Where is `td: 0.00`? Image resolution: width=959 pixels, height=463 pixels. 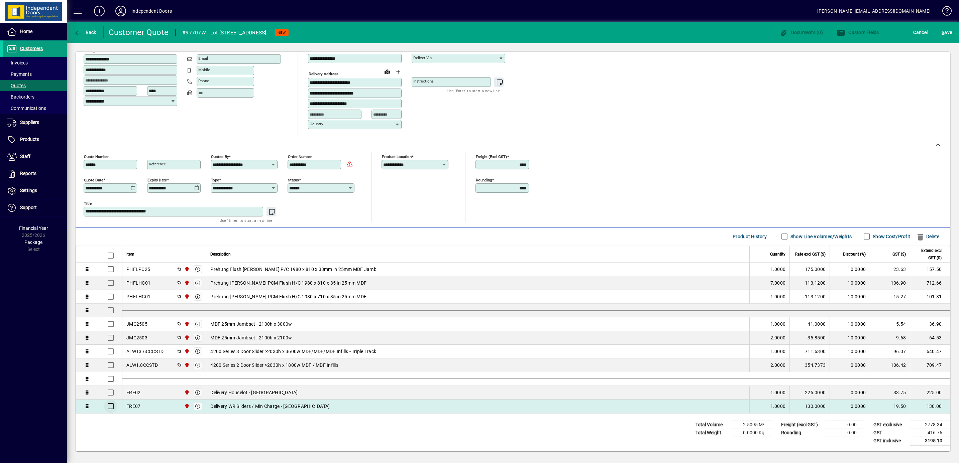
td: 0.00 is located at coordinates (845, 425).